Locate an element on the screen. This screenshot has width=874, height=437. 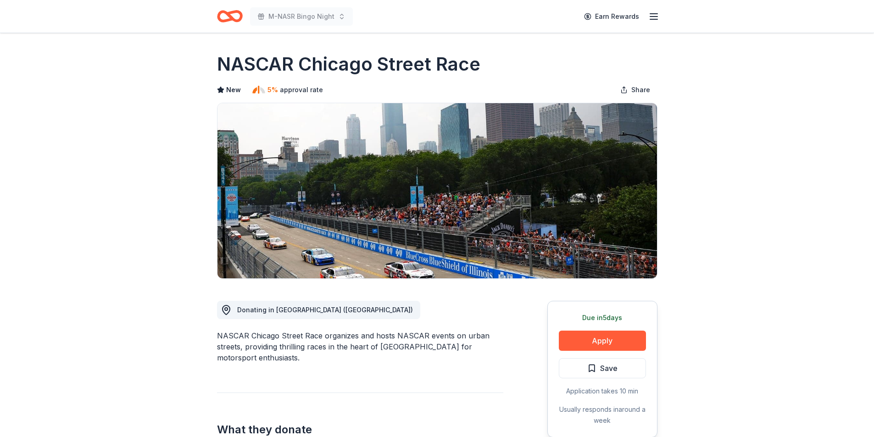
a: Home is located at coordinates (230, 16).